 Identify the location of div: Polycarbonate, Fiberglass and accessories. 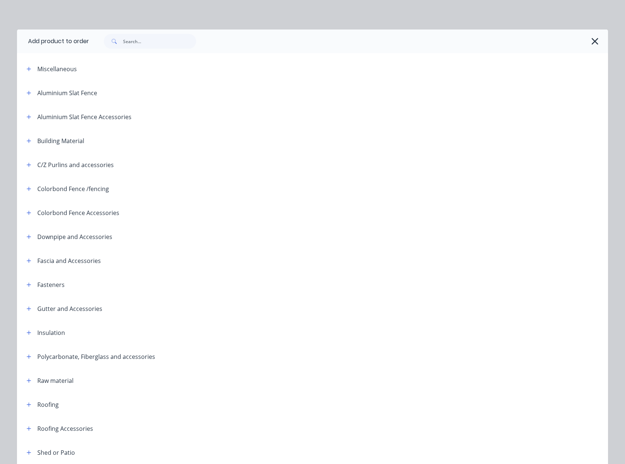
(96, 357).